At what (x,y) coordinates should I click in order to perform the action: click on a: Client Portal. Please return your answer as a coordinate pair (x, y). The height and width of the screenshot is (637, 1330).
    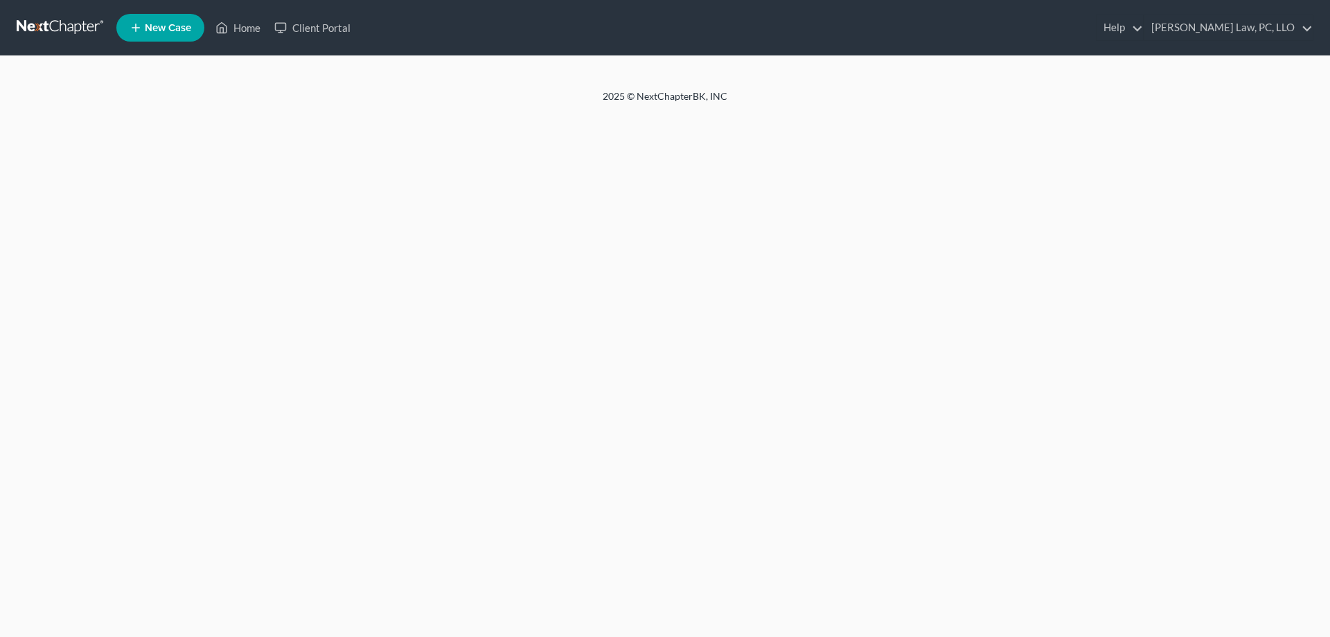
    Looking at the image, I should click on (312, 28).